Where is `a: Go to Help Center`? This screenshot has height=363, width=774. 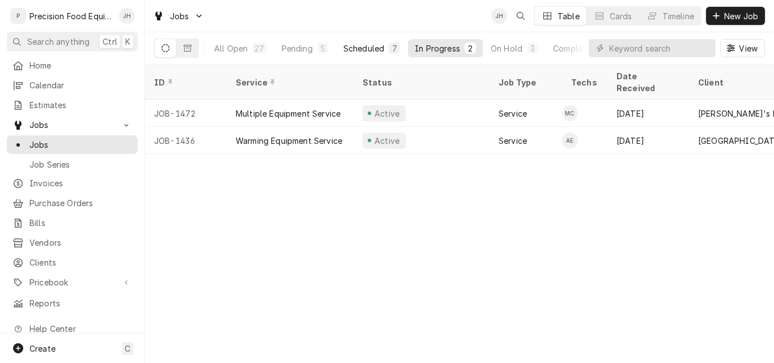
a: Go to Help Center is located at coordinates (72, 329).